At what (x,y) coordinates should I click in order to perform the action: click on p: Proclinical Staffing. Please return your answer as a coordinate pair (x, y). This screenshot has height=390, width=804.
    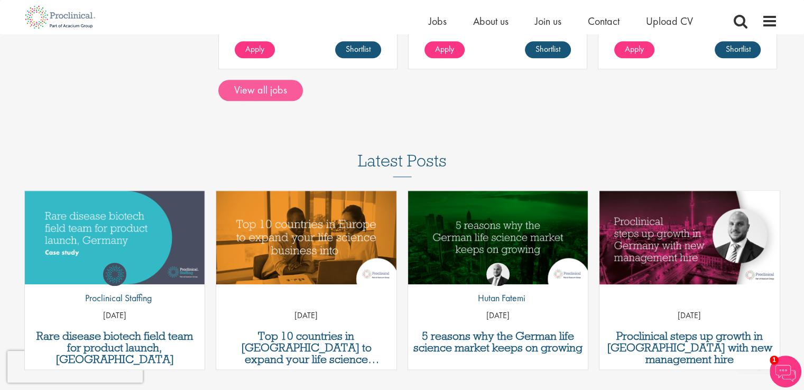
    Looking at the image, I should click on (114, 298).